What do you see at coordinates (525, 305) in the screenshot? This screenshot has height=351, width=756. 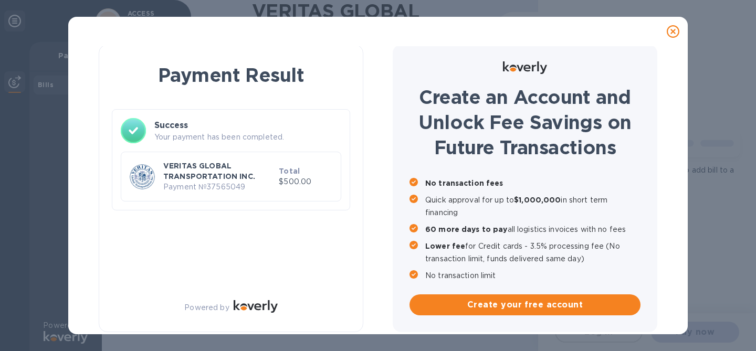 I see `button: Create your free account` at bounding box center [525, 305].